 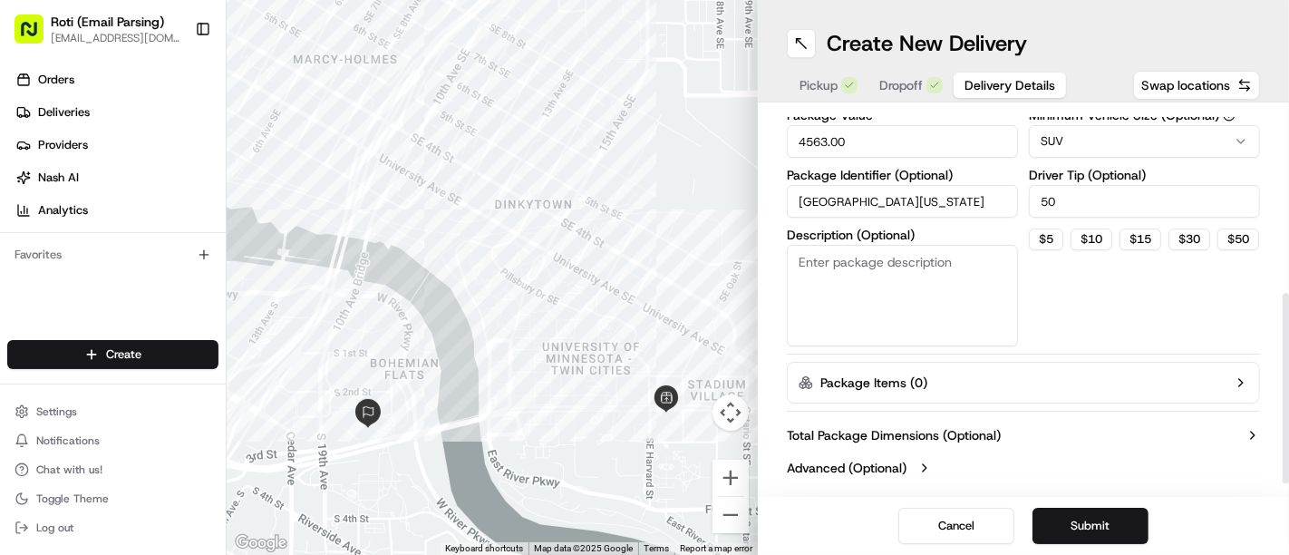 What do you see at coordinates (112, 354) in the screenshot?
I see `button: Create` at bounding box center [112, 354].